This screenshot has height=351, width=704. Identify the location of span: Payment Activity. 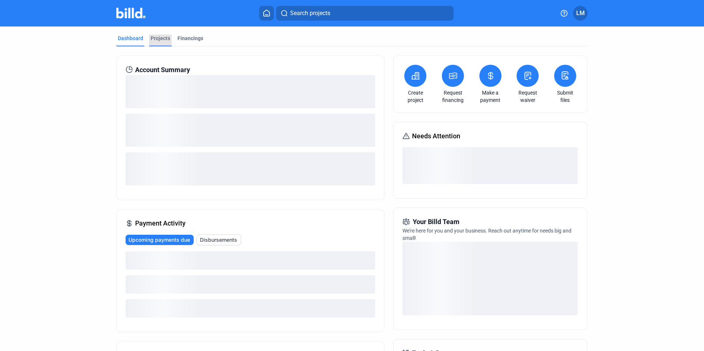
(160, 224).